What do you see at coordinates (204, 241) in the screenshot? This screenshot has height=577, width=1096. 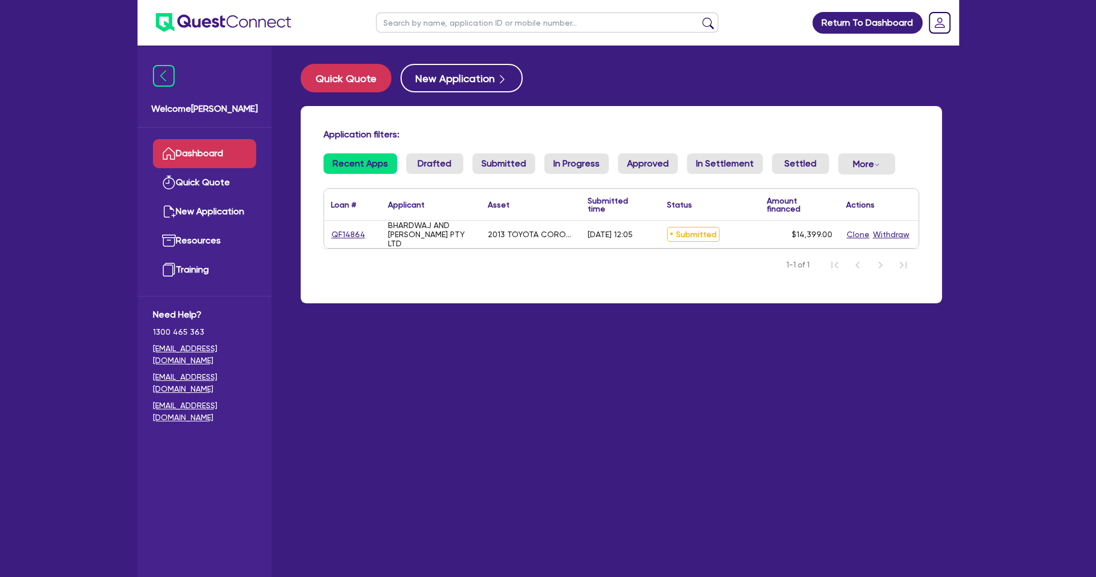 I see `a: Resources` at bounding box center [204, 241].